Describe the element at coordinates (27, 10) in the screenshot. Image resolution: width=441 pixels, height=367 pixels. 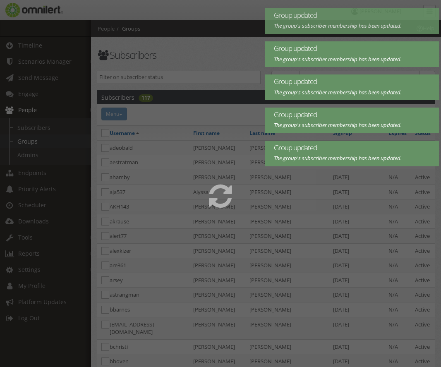
I see `span: Help` at that location.